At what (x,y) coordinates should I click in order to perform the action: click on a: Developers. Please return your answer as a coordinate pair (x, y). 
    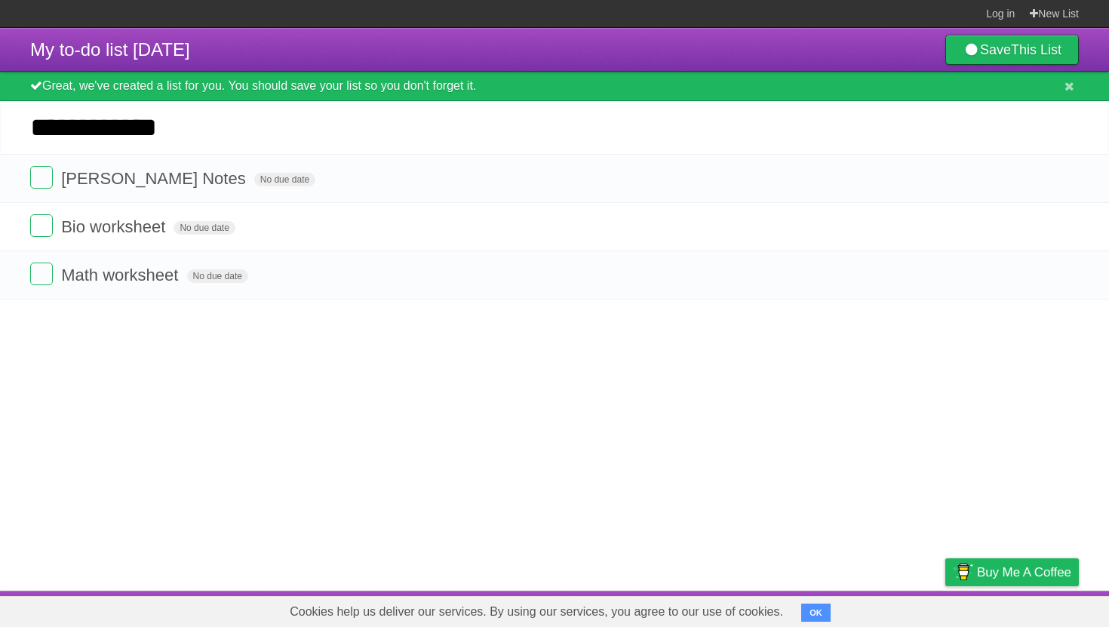
    Looking at the image, I should click on (824, 609).